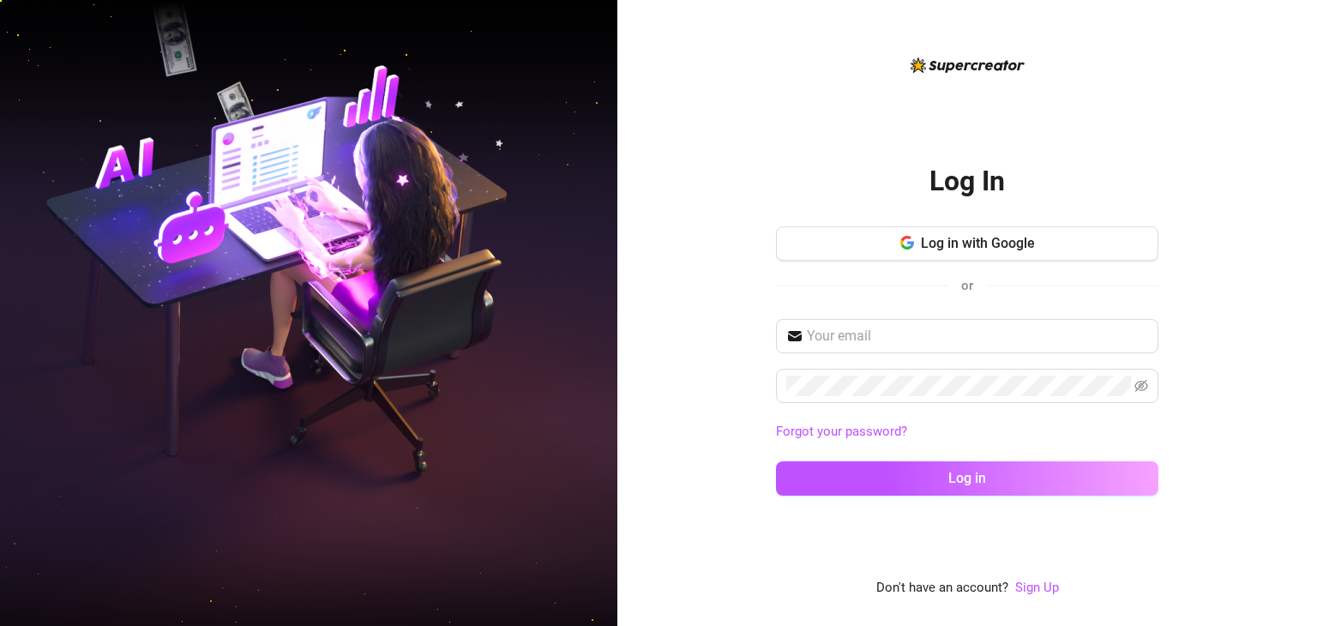 The width and height of the screenshot is (1317, 626). Describe the element at coordinates (942, 588) in the screenshot. I see `span: Don't have an account?` at that location.